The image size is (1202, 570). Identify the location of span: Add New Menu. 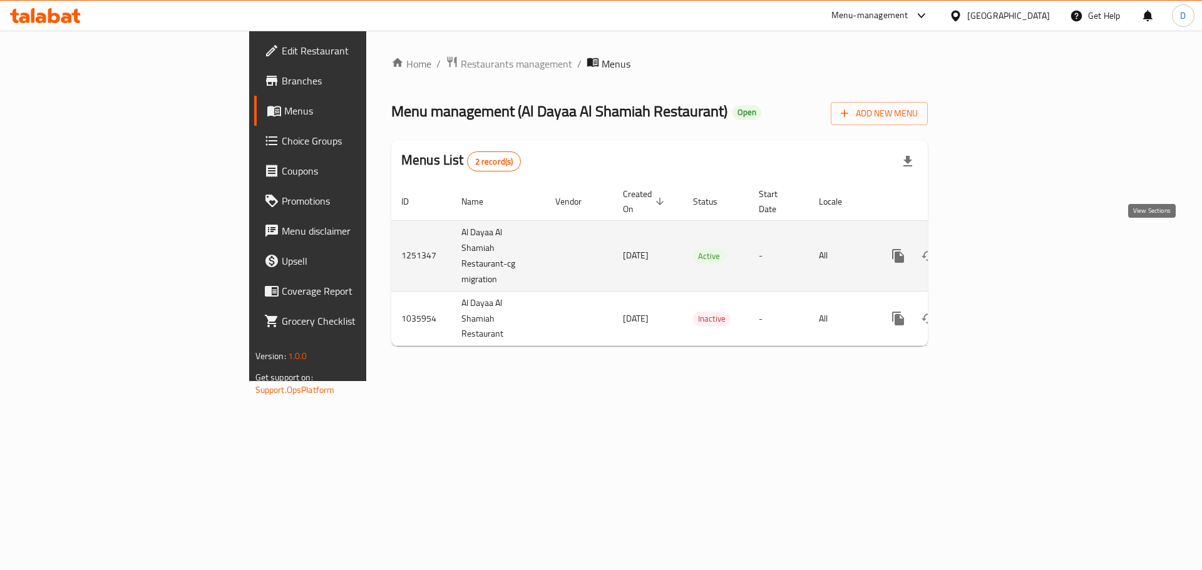
(879, 113).